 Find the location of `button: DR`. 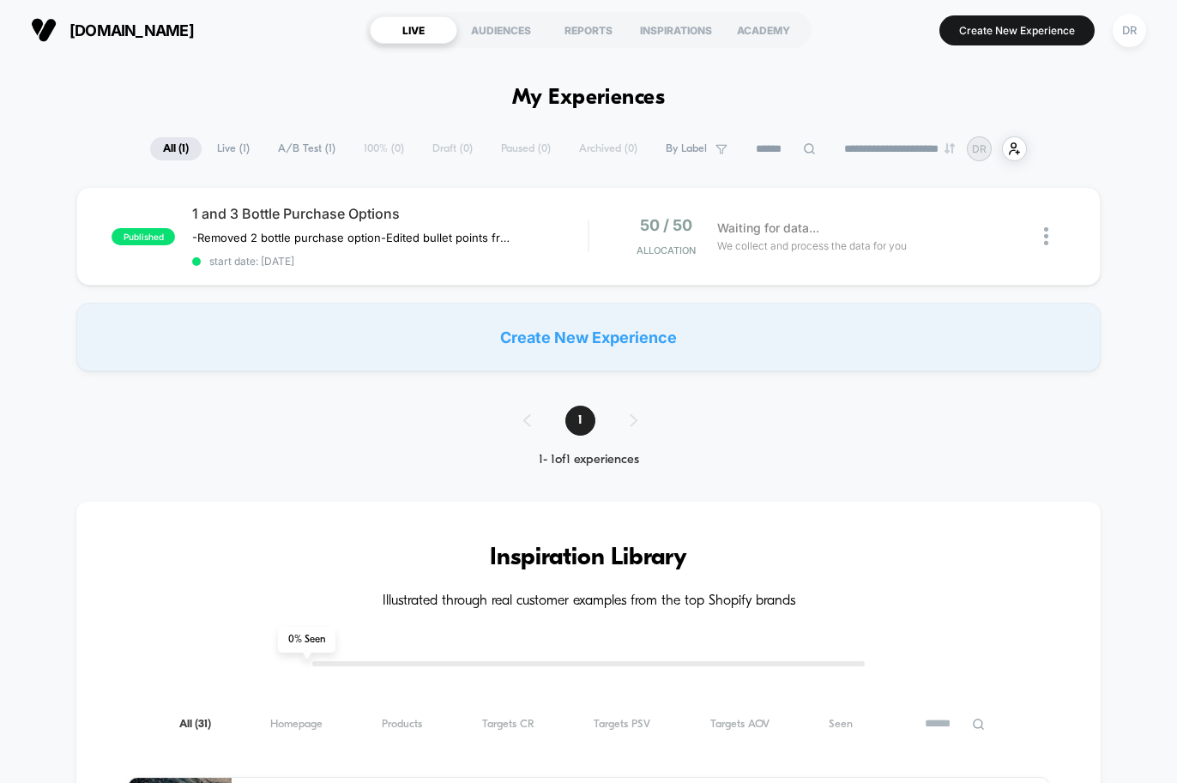

button: DR is located at coordinates (1129, 30).